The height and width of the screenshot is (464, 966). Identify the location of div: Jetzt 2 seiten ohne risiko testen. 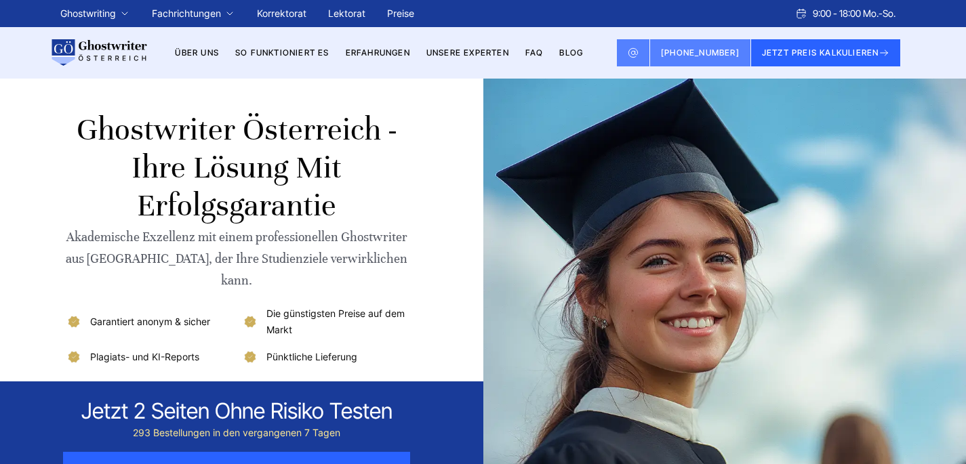
(237, 412).